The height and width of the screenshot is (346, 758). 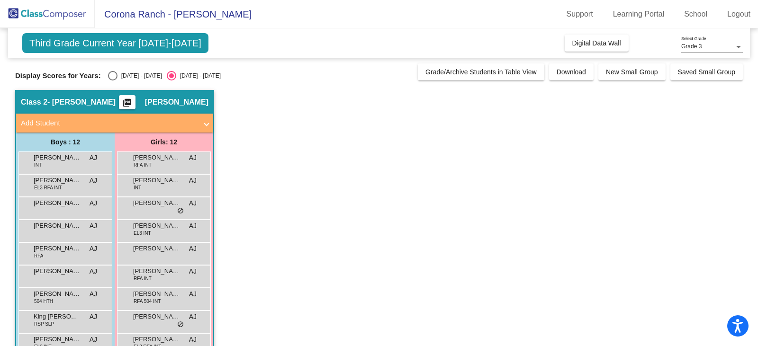 What do you see at coordinates (707, 72) in the screenshot?
I see `button: Saved Small Group` at bounding box center [707, 72].